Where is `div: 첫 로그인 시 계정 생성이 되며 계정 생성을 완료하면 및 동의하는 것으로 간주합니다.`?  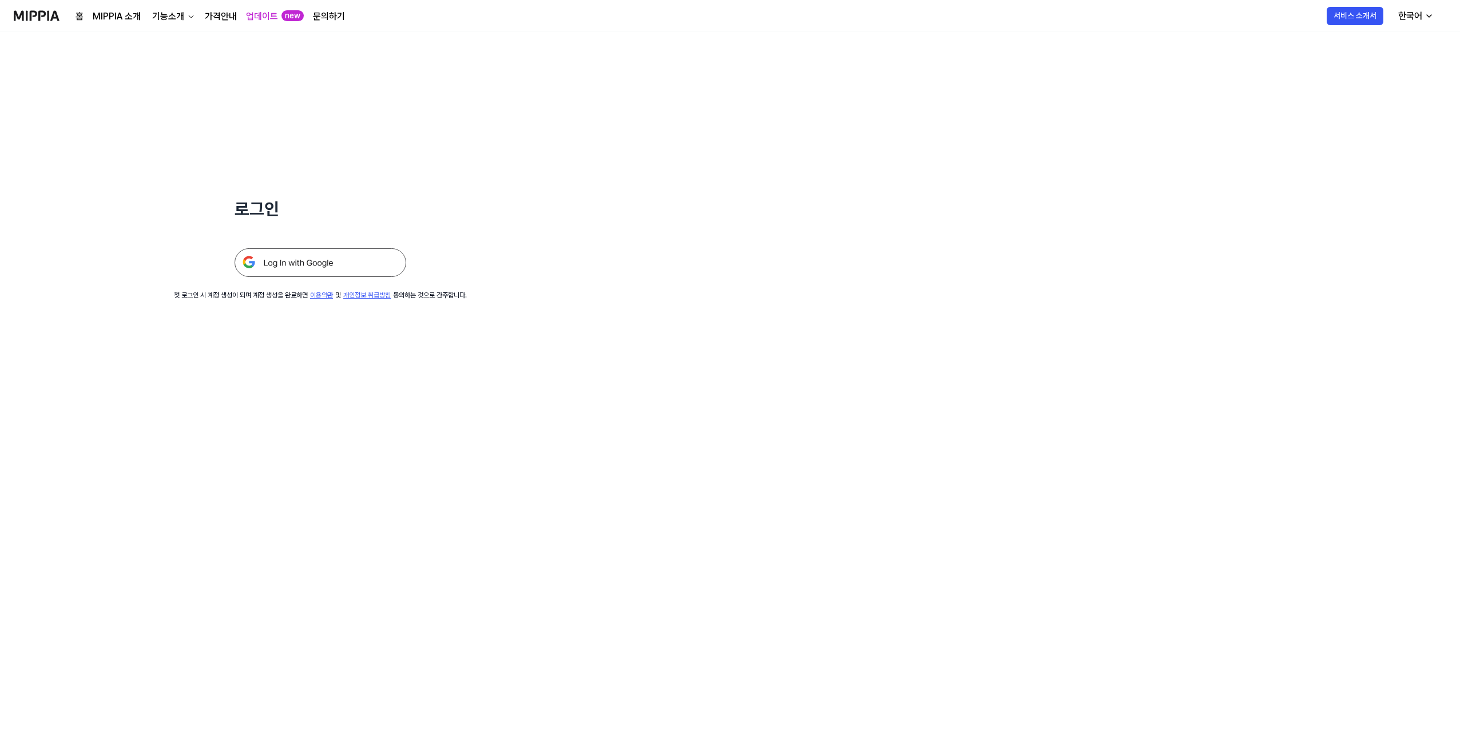 div: 첫 로그인 시 계정 생성이 되며 계정 생성을 완료하면 및 동의하는 것으로 간주합니다. is located at coordinates (320, 295).